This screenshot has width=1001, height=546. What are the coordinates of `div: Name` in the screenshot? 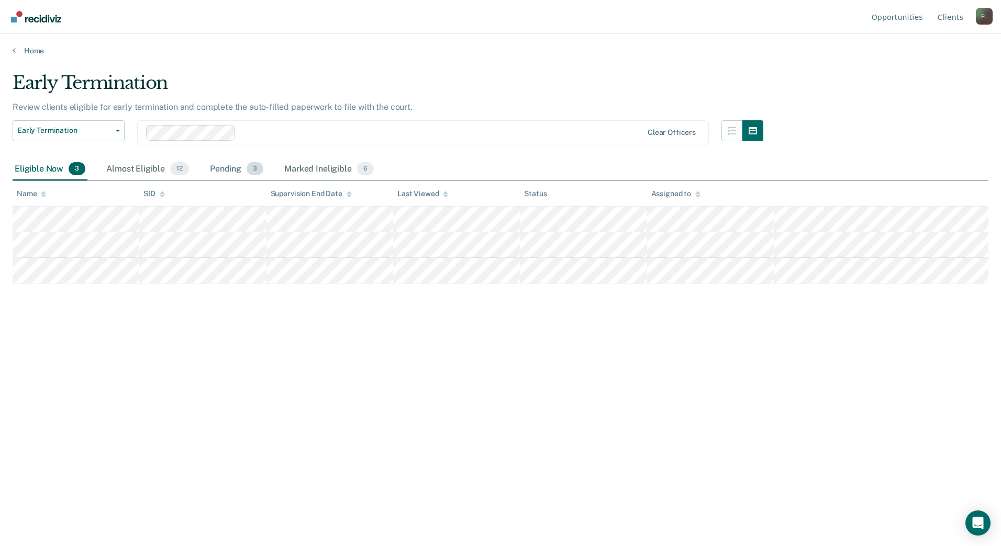 It's located at (31, 194).